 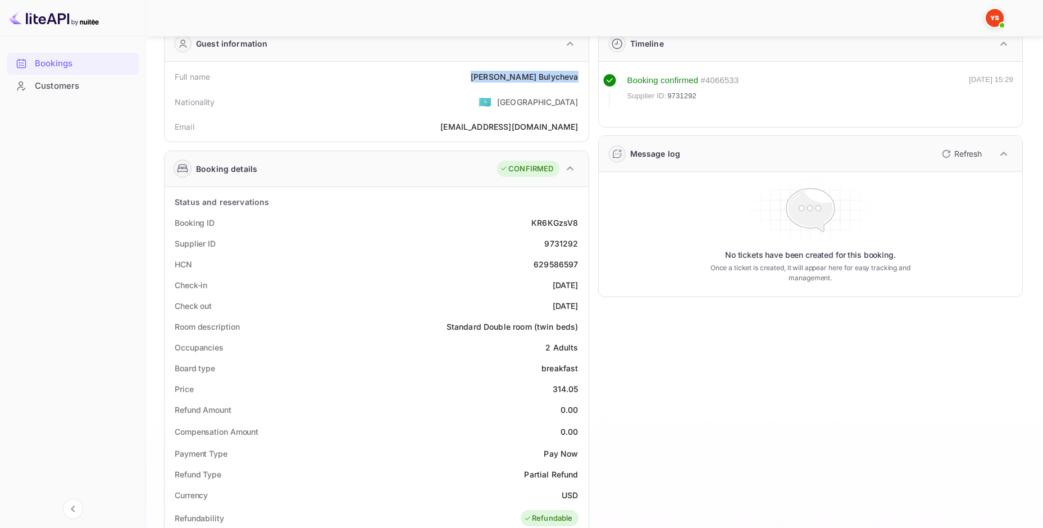 I want to click on button: Collapse navigation, so click(x=73, y=509).